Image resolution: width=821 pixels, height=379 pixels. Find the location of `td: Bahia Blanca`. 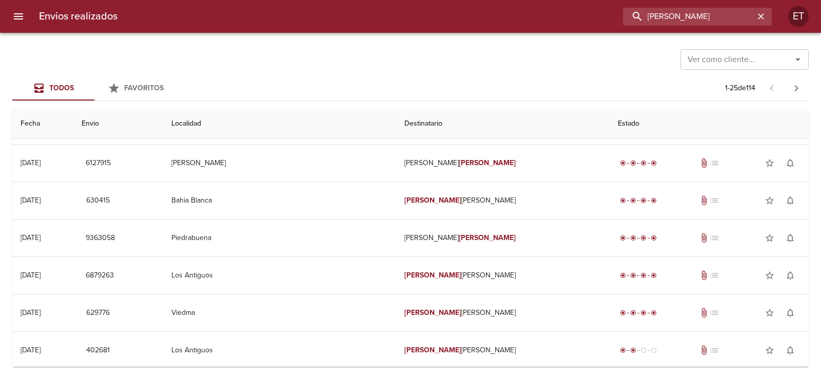

td: Bahia Blanca is located at coordinates (280, 201).